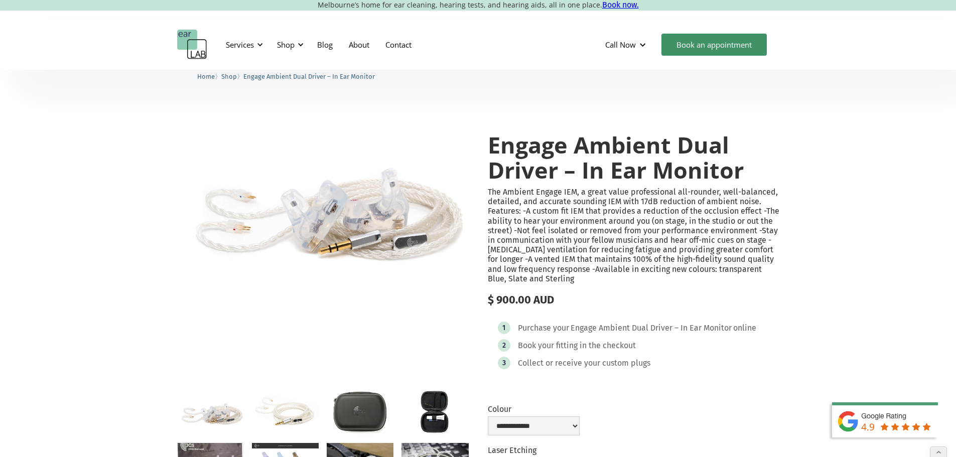 This screenshot has height=457, width=956. What do you see at coordinates (534, 450) in the screenshot?
I see `label: Laser Etching` at bounding box center [534, 450].